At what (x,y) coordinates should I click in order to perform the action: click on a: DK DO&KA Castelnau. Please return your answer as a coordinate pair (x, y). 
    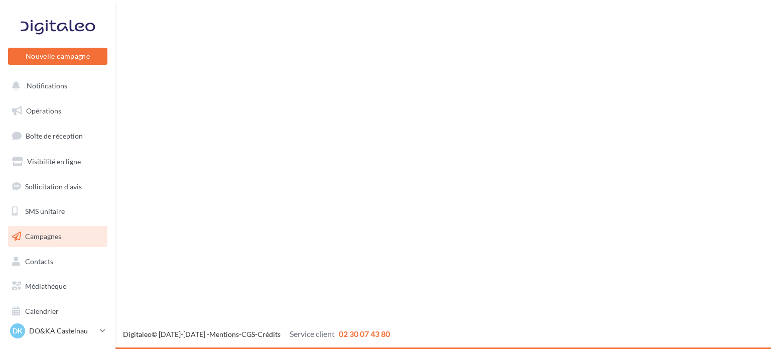
    Looking at the image, I should click on (58, 331).